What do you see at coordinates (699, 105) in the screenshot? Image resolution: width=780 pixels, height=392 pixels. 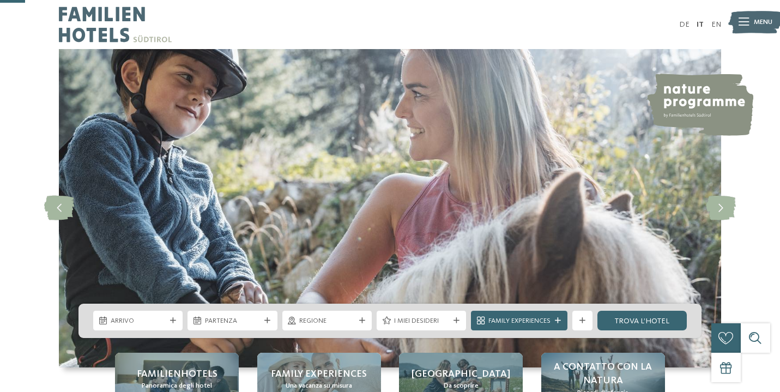 I see `a: nature programme by Familienhotels Südtirol` at bounding box center [699, 105].